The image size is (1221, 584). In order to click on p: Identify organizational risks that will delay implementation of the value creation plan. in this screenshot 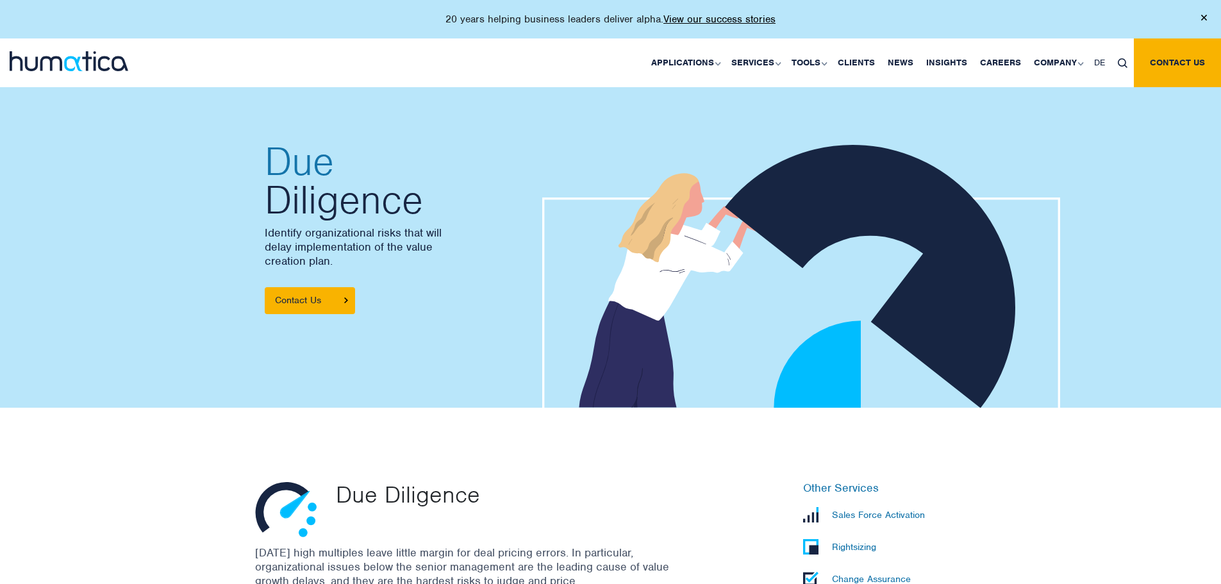, I will do `click(431, 247)`.